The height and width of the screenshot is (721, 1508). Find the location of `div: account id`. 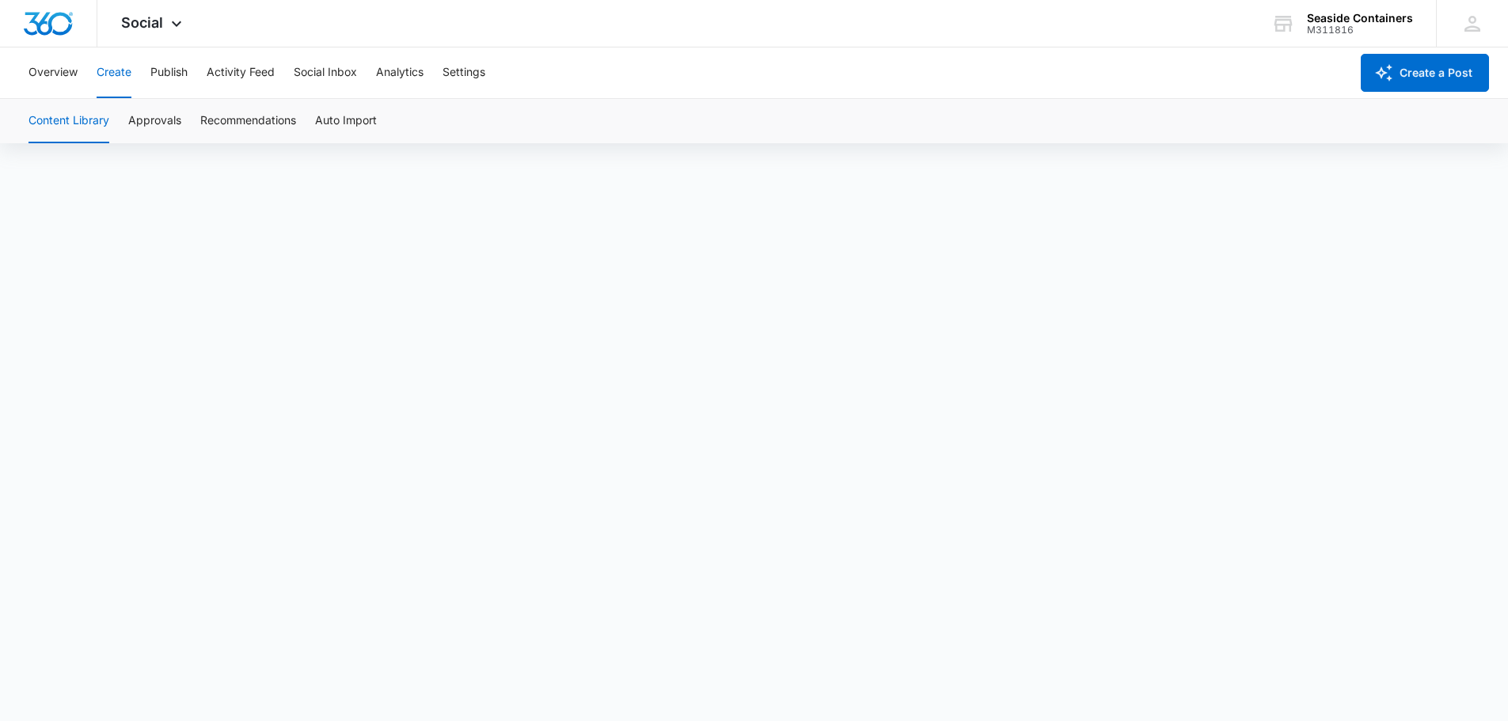

div: account id is located at coordinates (1360, 30).